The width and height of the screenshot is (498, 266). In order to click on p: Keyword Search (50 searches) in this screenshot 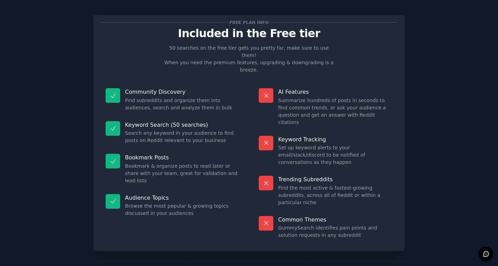, I will do `click(182, 125)`.